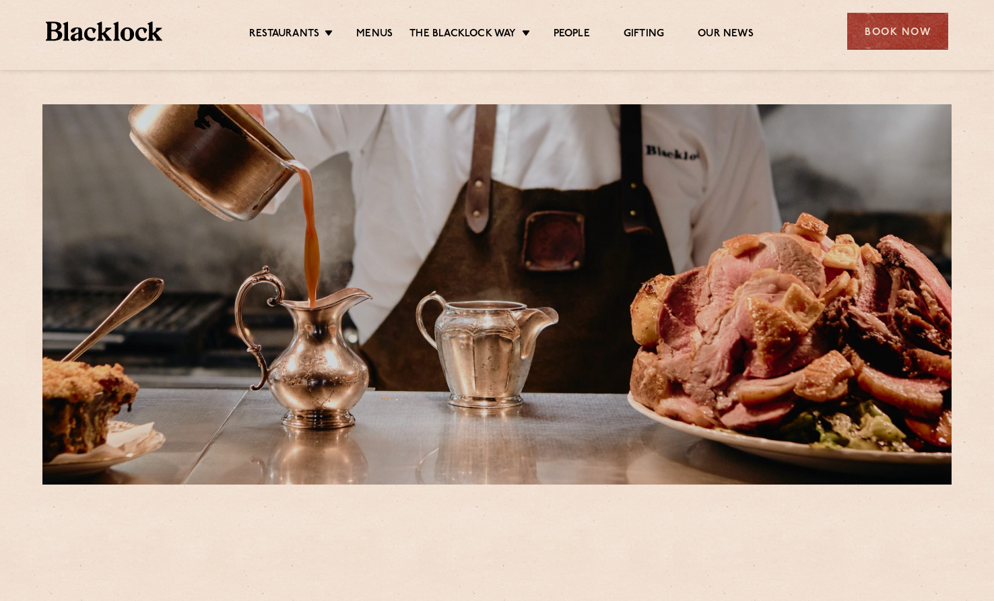 The width and height of the screenshot is (994, 601). I want to click on a: The Blacklock Way, so click(462, 35).